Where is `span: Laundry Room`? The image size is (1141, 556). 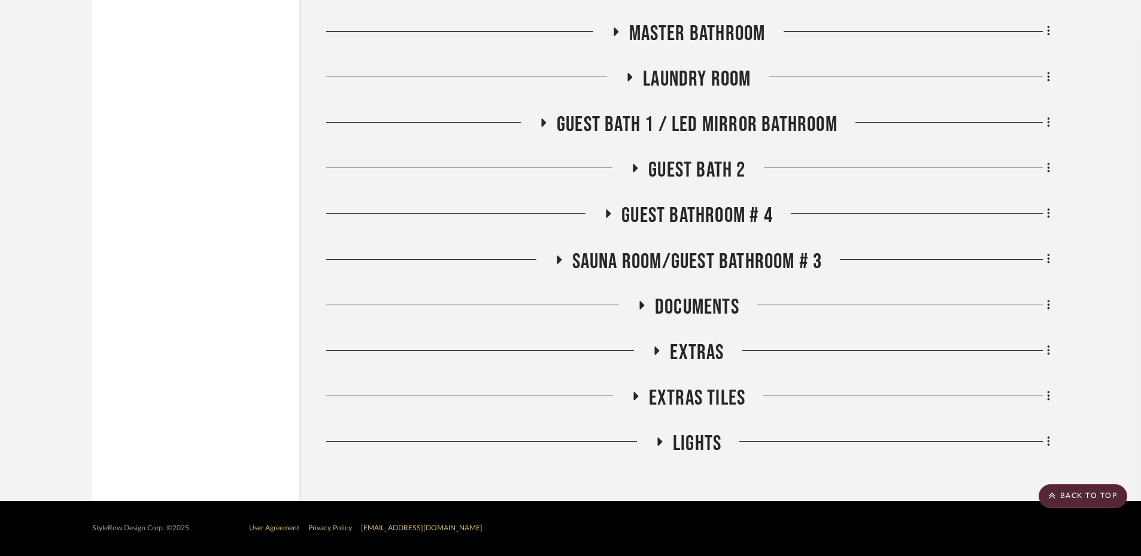 span: Laundry Room is located at coordinates (697, 79).